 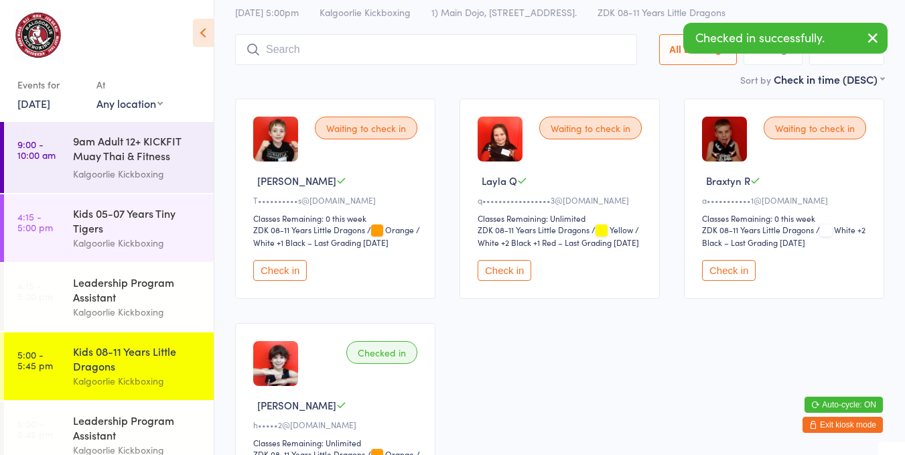 What do you see at coordinates (137, 220) in the screenshot?
I see `div: Kids 05-07 Years Tiny Tigers` at bounding box center [137, 220].